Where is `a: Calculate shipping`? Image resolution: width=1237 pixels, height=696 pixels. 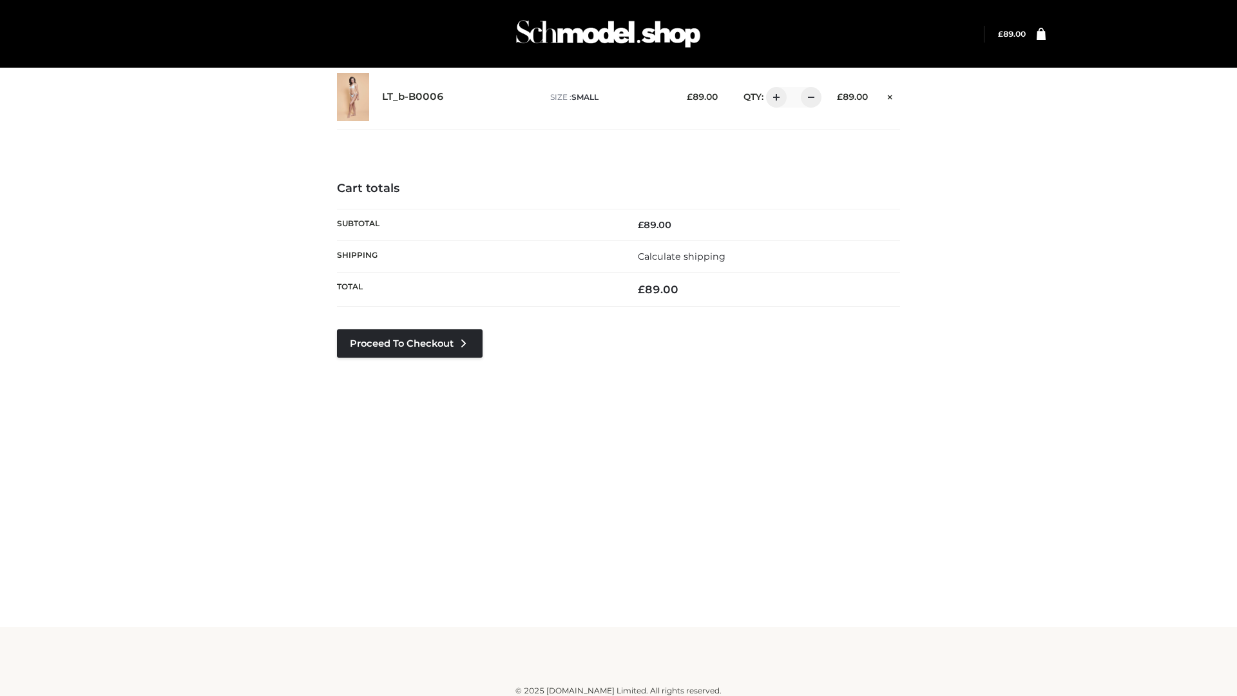
a: Calculate shipping is located at coordinates (682, 256).